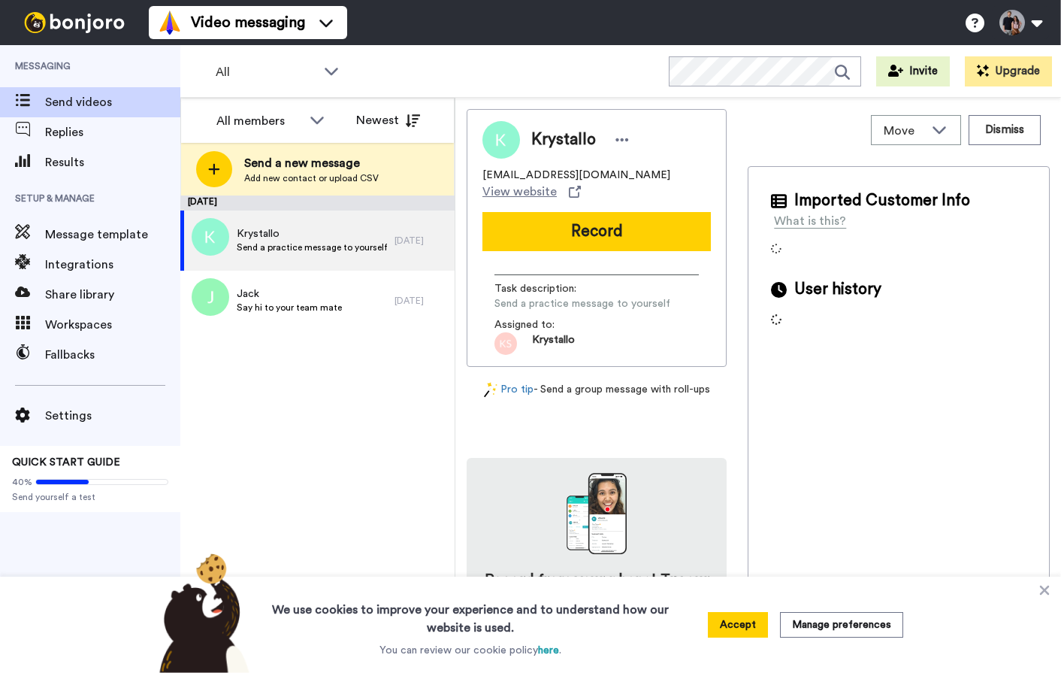 The width and height of the screenshot is (1061, 673). I want to click on div: All members, so click(259, 121).